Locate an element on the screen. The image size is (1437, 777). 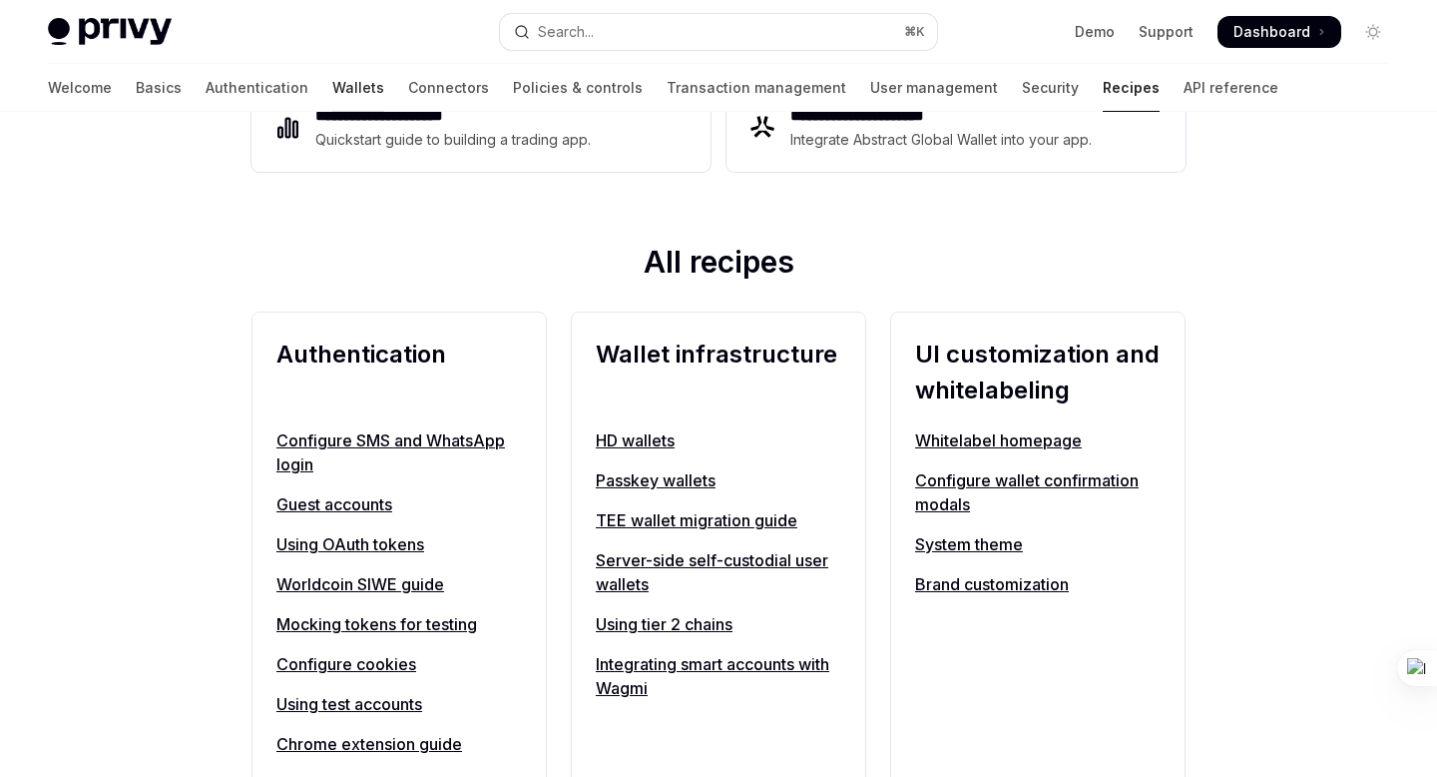
a: Connectors is located at coordinates (448, 88).